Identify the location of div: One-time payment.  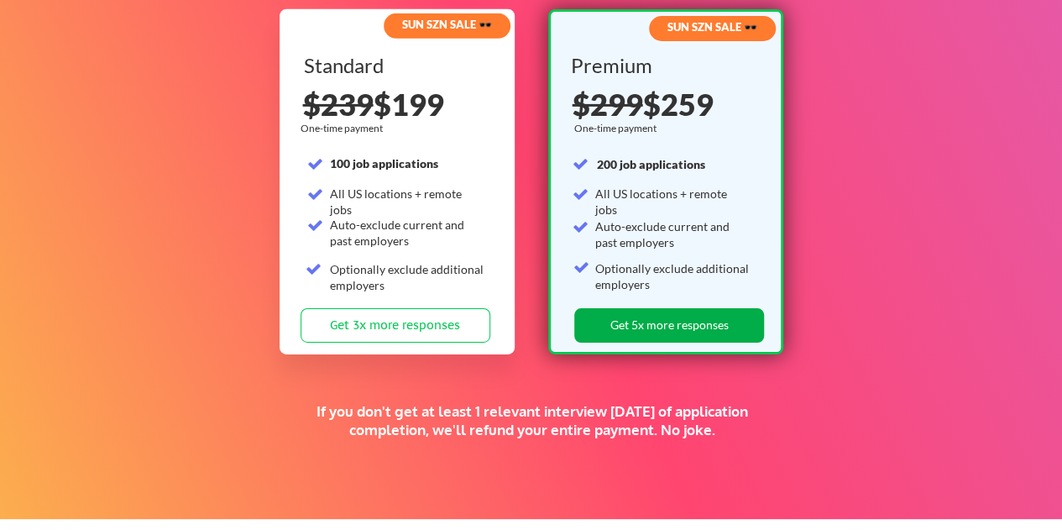
(344, 128).